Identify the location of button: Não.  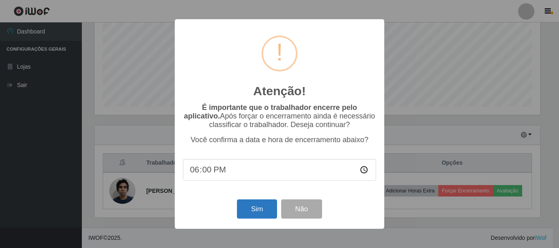
(301, 209).